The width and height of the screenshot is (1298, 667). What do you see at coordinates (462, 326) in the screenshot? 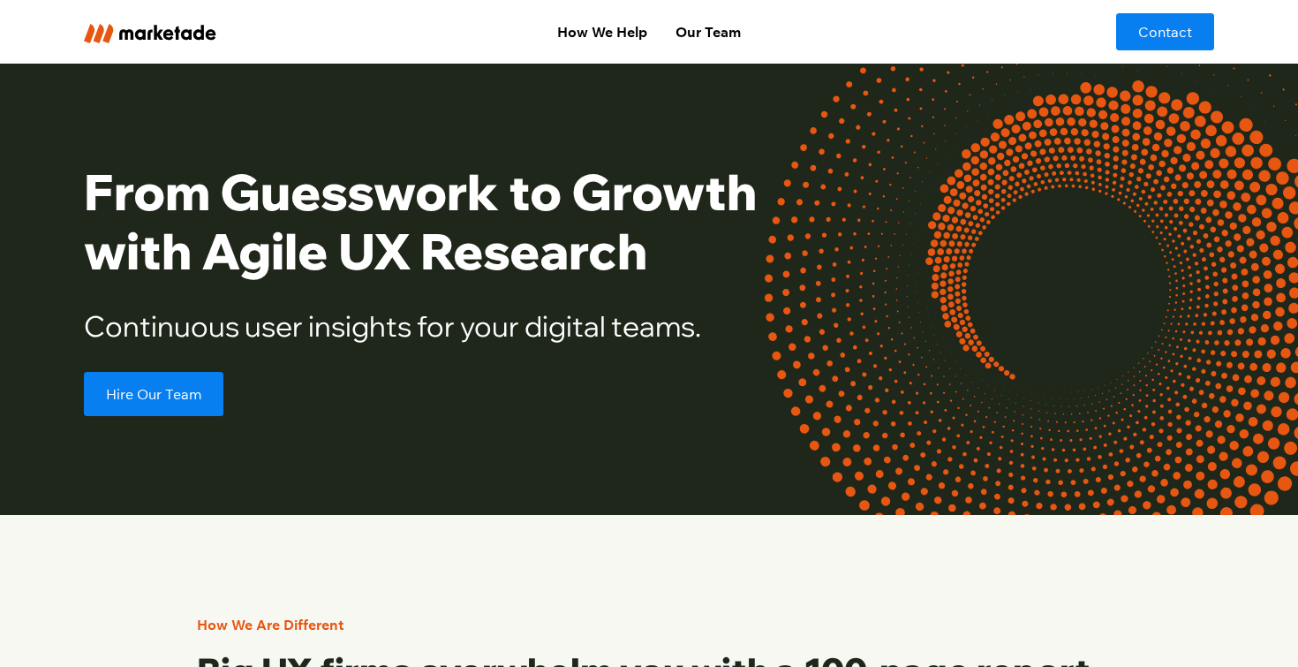
I see `h2: Continuous user insights for your digital teams.` at bounding box center [462, 326].